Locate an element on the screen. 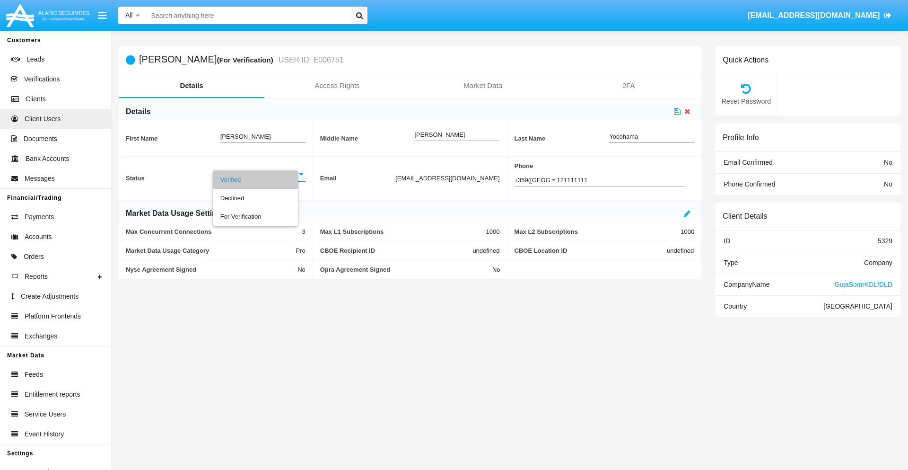 This screenshot has width=908, height=470. span: Phone Confirmed is located at coordinates (749, 184).